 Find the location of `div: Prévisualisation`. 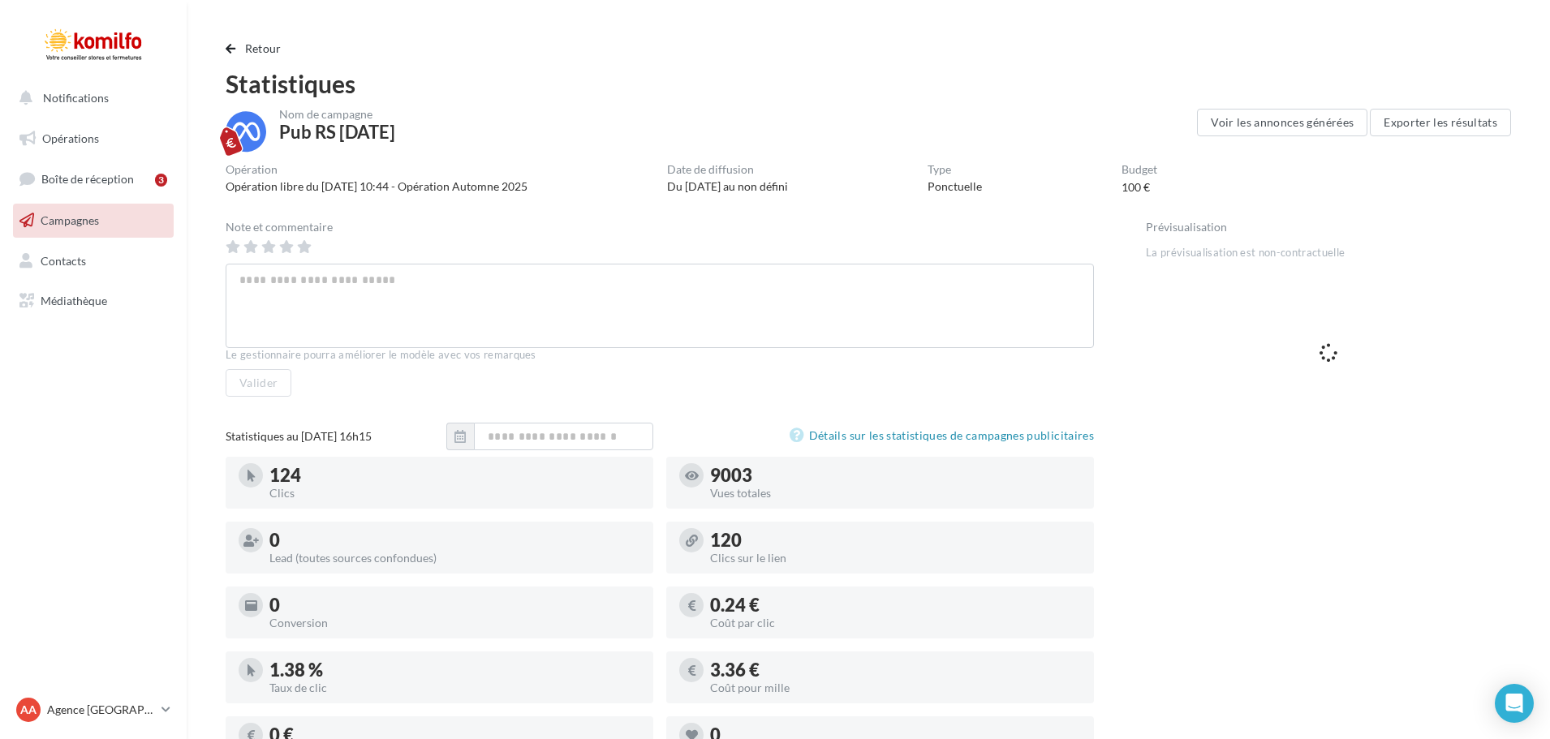

div: Prévisualisation is located at coordinates (1329, 227).